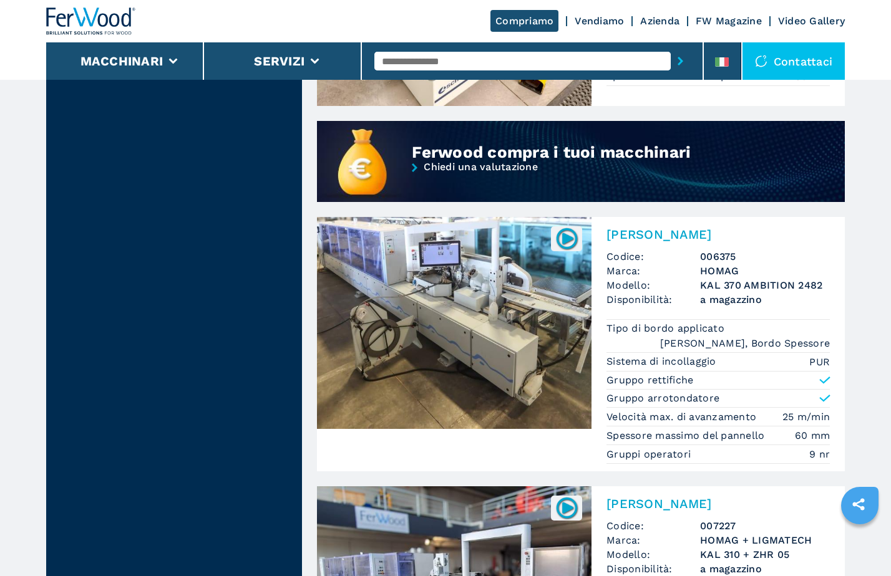  I want to click on p: Velocità max. di avanzamento, so click(683, 417).